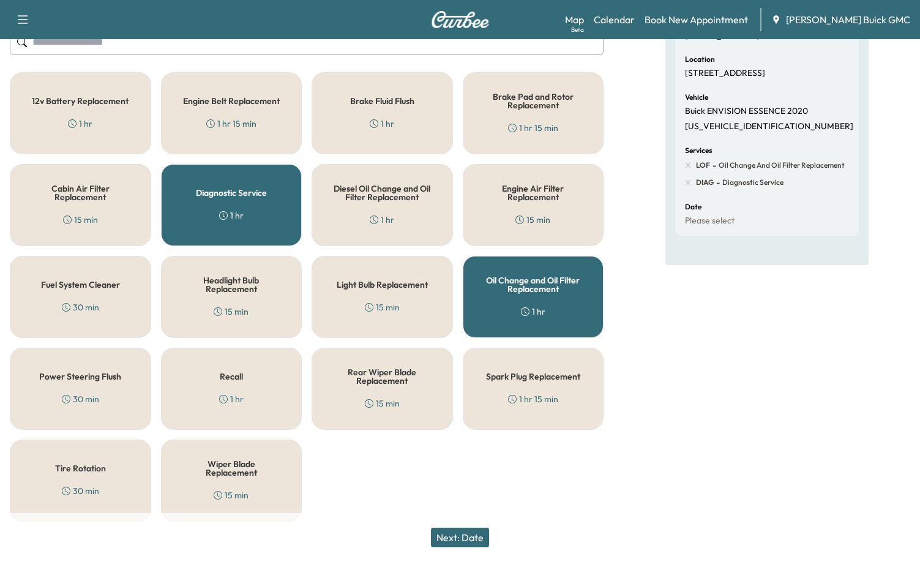 Image resolution: width=920 pixels, height=562 pixels. What do you see at coordinates (533, 101) in the screenshot?
I see `h5: Brake Pad and Rotor Replacement` at bounding box center [533, 101].